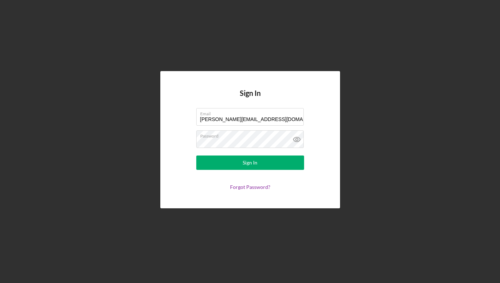  What do you see at coordinates (252, 135) in the screenshot?
I see `label: Password` at bounding box center [252, 135].